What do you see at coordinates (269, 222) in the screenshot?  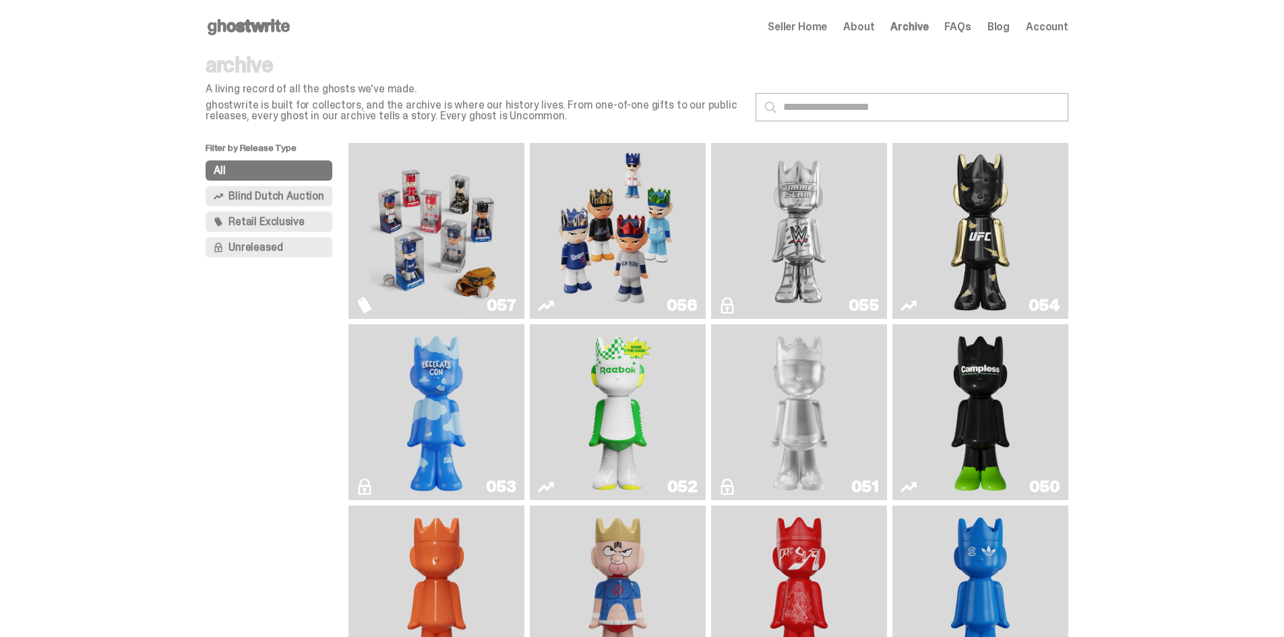 I see `button: Retail Exclusive` at bounding box center [269, 222].